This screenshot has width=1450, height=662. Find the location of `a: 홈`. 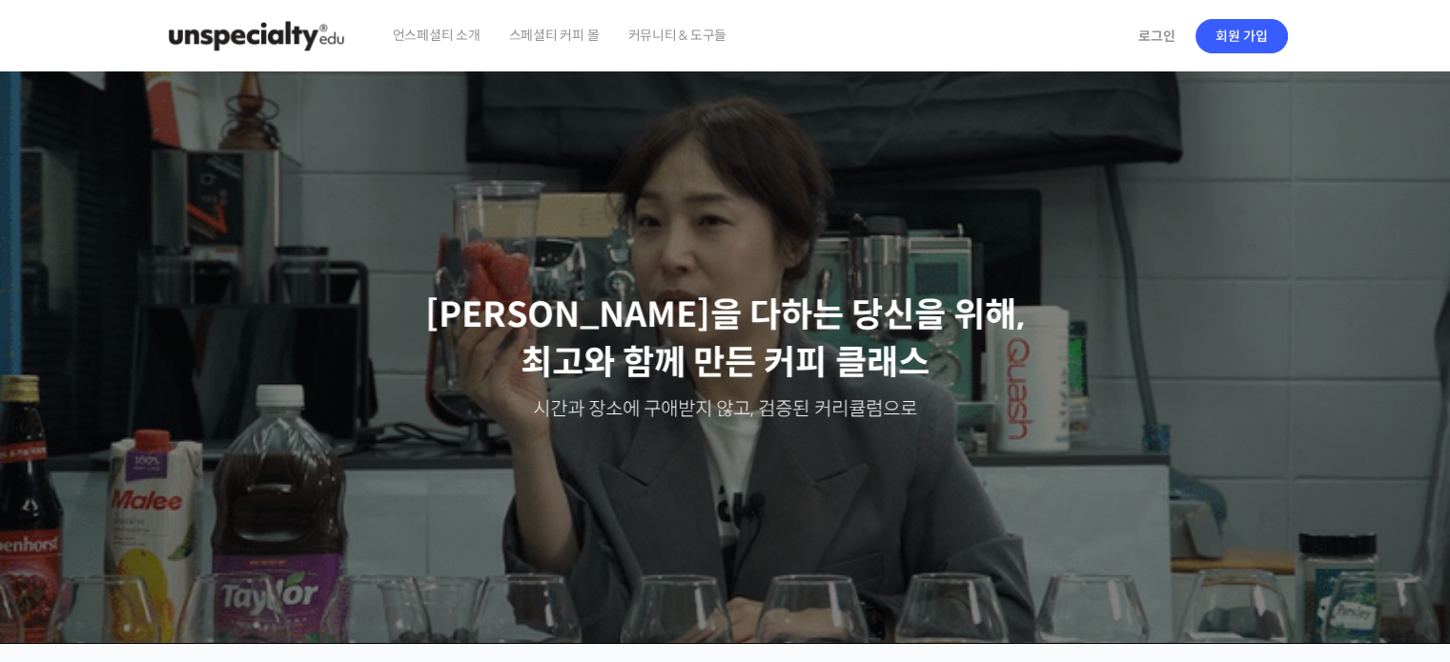

a: 홈 is located at coordinates (66, 528).